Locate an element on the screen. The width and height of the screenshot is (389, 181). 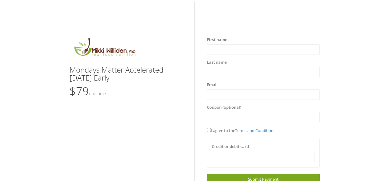
label: Email is located at coordinates (212, 85).